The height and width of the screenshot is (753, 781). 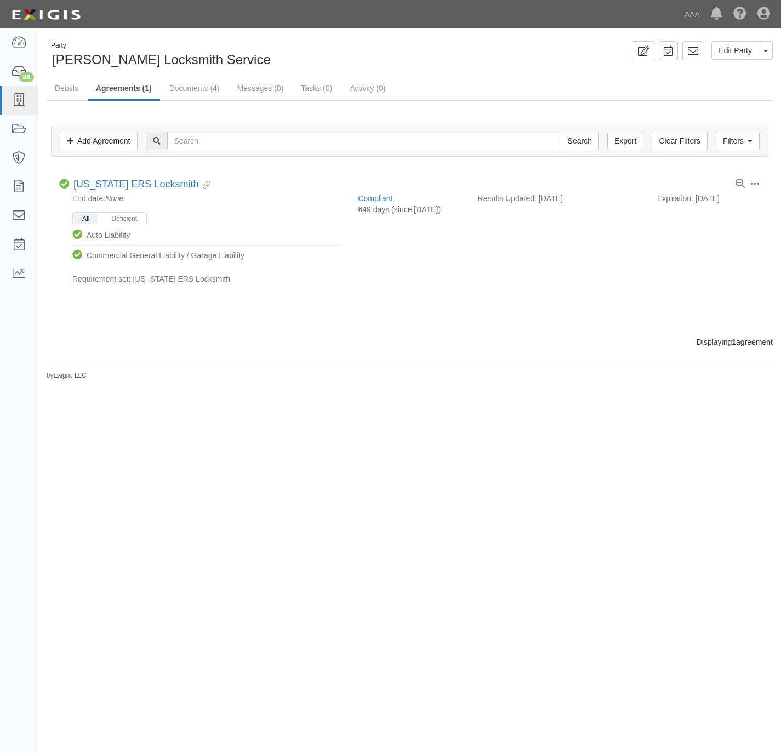 What do you see at coordinates (142, 185) in the screenshot?
I see `div: California ERS Locksmith` at bounding box center [142, 185].